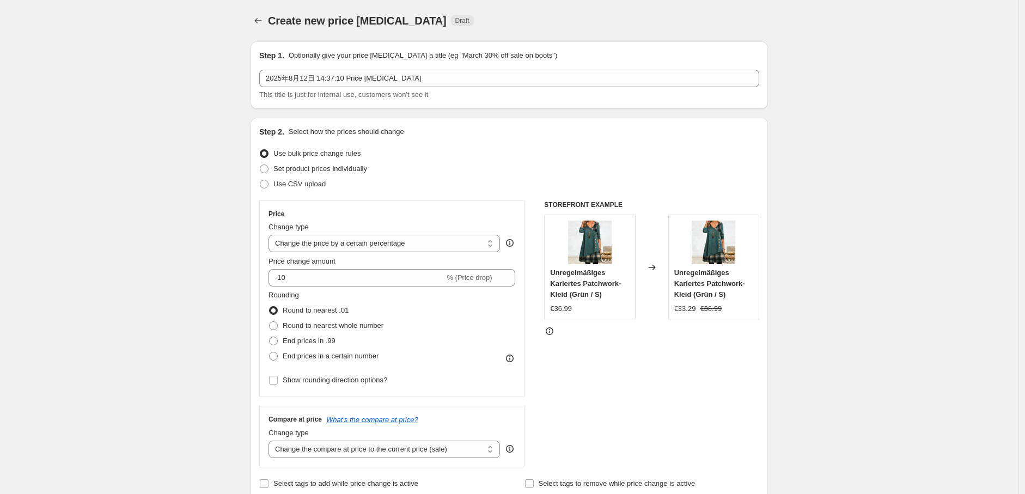 This screenshot has height=494, width=1025. Describe the element at coordinates (685, 309) in the screenshot. I see `div: €33.29` at that location.